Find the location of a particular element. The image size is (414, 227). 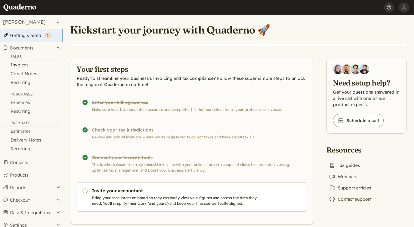

h2: Need setup help? is located at coordinates (367, 83).